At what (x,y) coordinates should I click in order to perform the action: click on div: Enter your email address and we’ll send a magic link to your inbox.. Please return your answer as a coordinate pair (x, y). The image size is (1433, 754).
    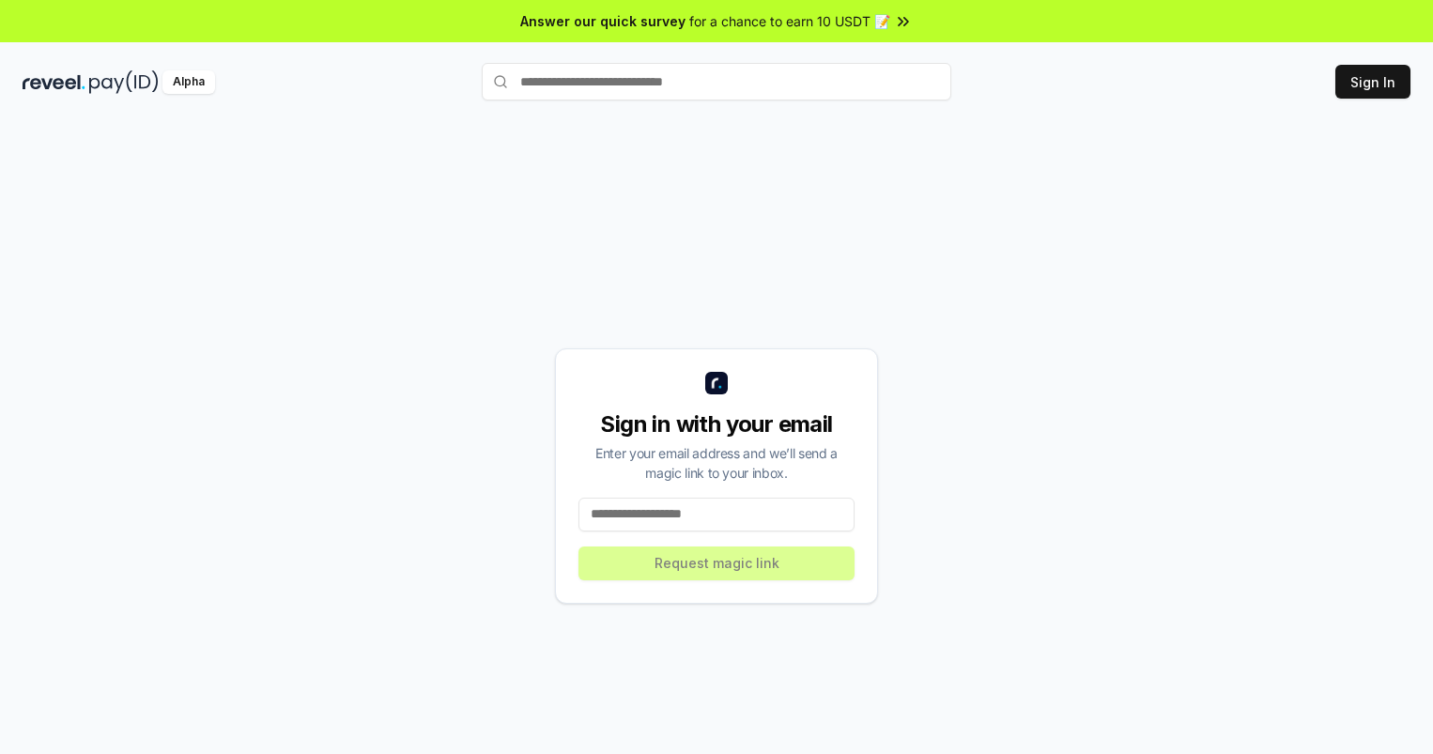
    Looking at the image, I should click on (716, 463).